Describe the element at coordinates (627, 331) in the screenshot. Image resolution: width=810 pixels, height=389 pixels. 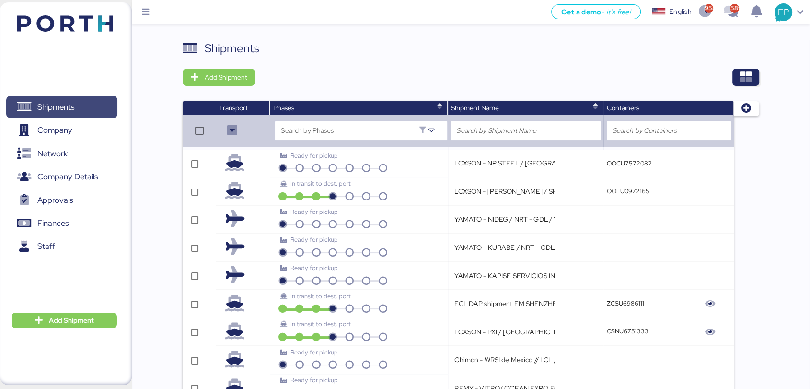
I see `q-button: CSNU6751333` at that location.